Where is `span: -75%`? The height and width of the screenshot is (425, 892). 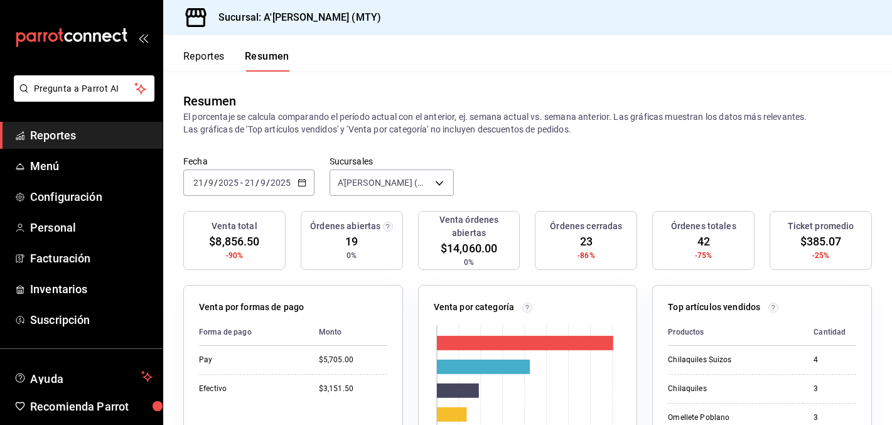
span: -75% is located at coordinates (704, 256).